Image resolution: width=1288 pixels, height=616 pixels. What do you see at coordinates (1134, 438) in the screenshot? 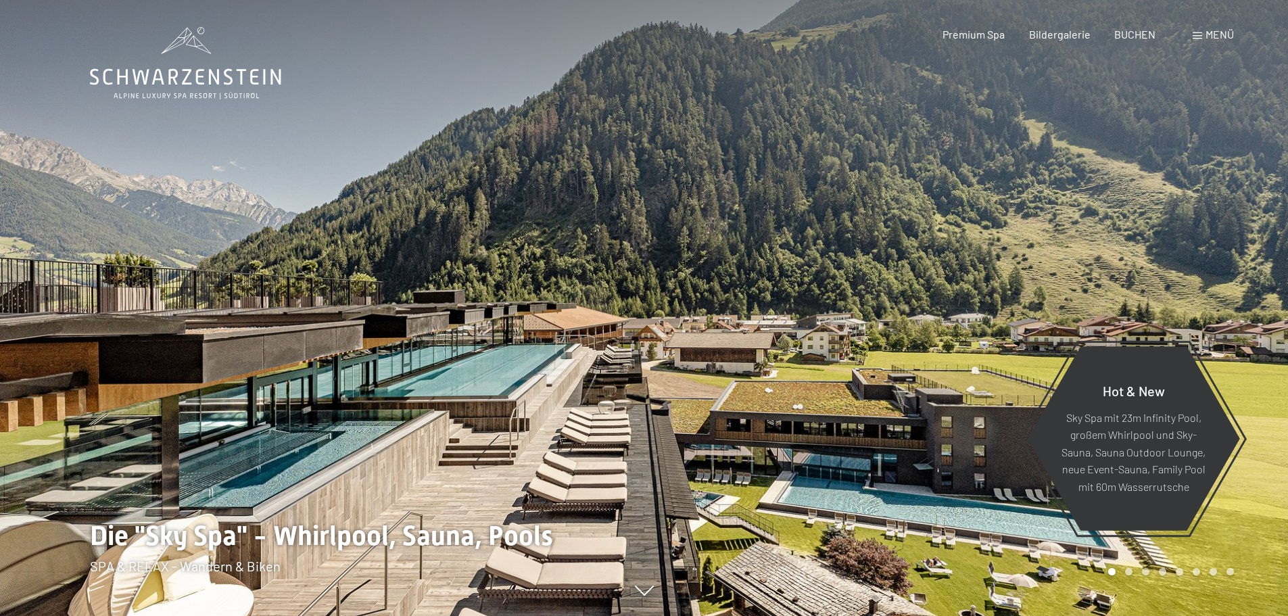
I see `a: Hot & New Sky Spa mit 23m Infinity Pool, großem Whirlpool und Sky-Sauna, Sauna Outdoor Lounge, ne...` at bounding box center [1134, 438].